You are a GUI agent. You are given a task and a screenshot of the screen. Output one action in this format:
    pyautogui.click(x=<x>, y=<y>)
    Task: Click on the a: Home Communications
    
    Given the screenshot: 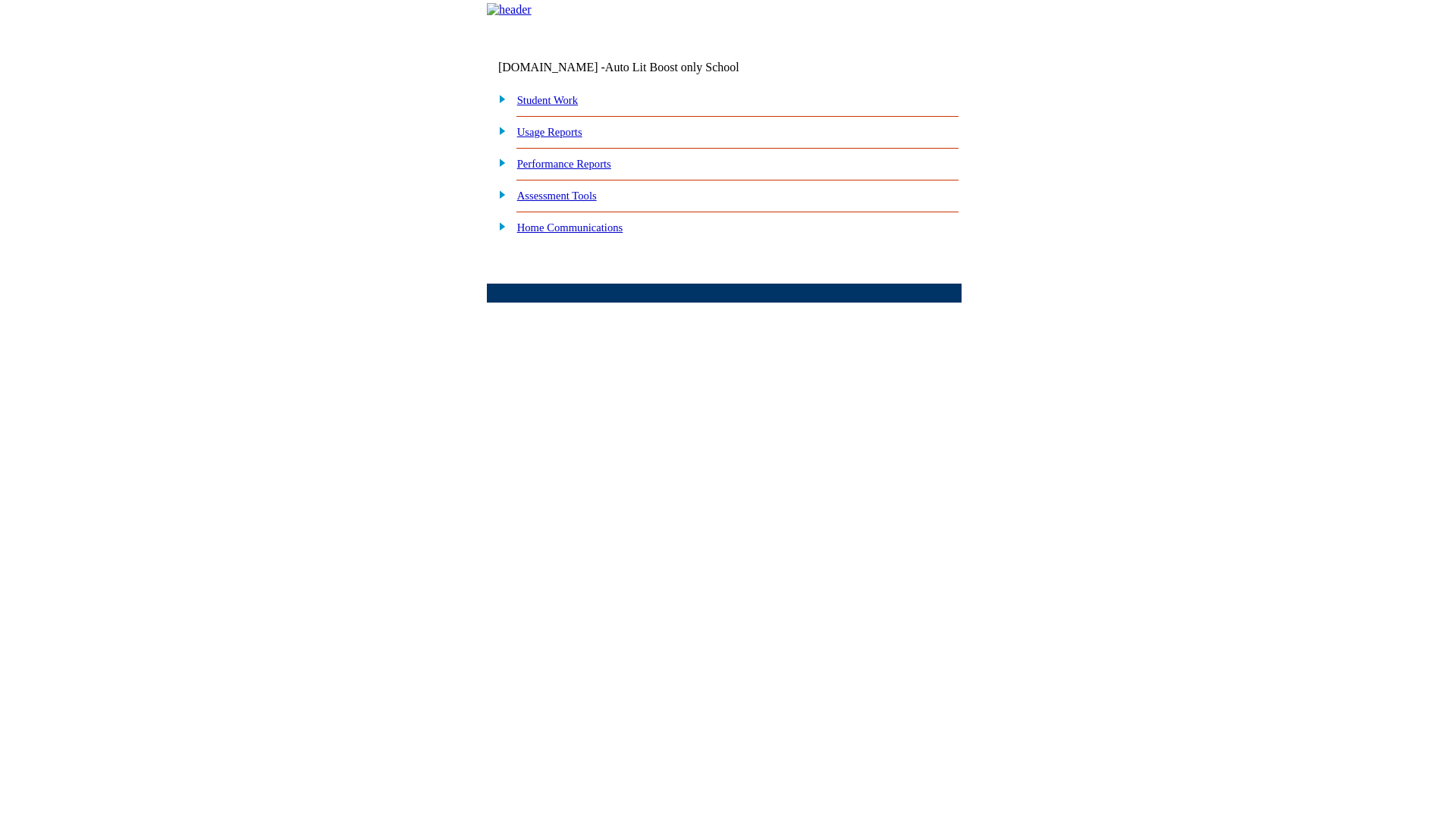 What is the action you would take?
    pyautogui.click(x=571, y=228)
    